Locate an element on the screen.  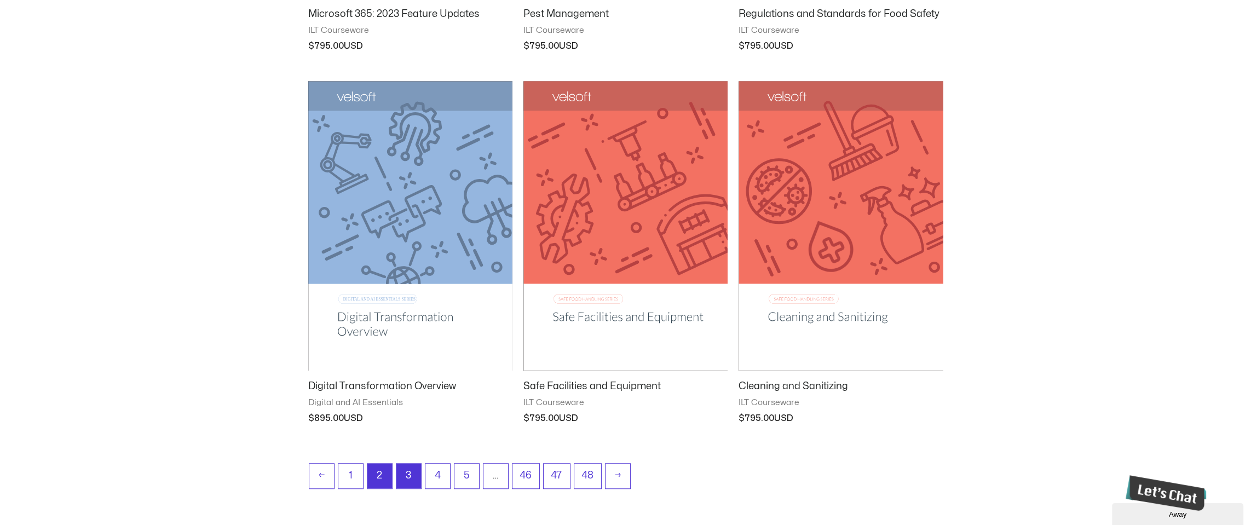
div: Away is located at coordinates (66, 13).